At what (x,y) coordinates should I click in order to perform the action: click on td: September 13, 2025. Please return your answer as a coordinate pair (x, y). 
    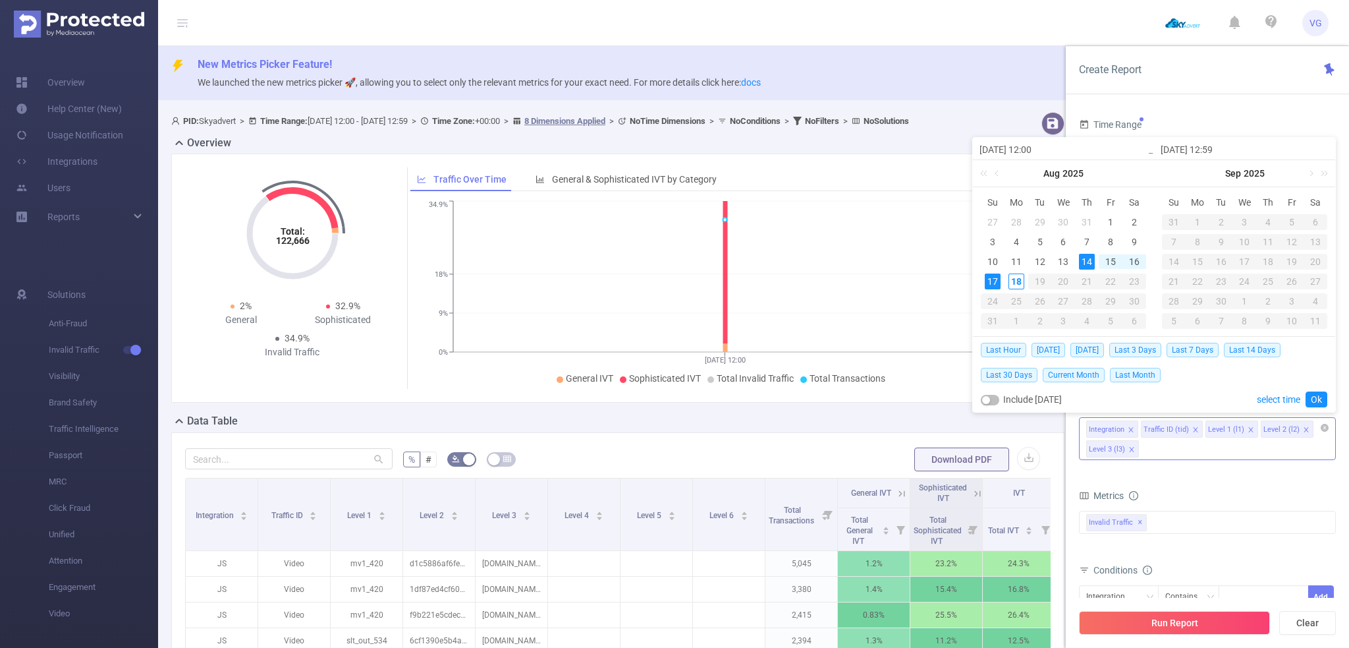
    Looking at the image, I should click on (1316, 242).